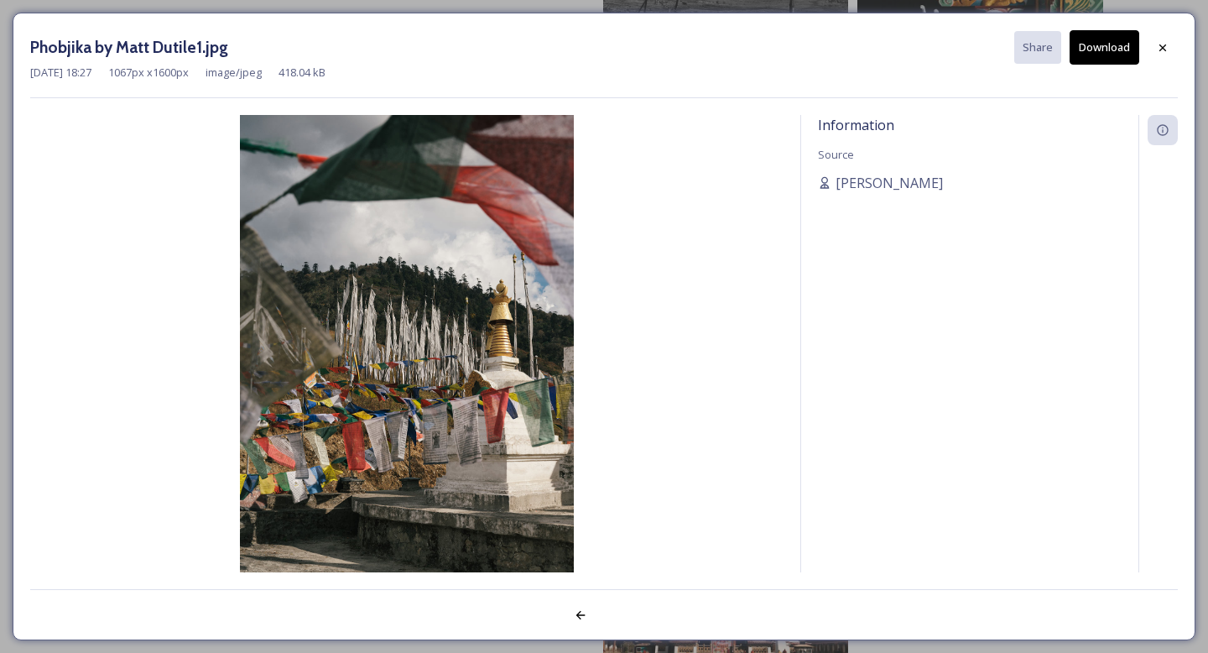 Image resolution: width=1208 pixels, height=653 pixels. Describe the element at coordinates (149, 72) in the screenshot. I see `span: 1067 px x 1600 px` at that location.